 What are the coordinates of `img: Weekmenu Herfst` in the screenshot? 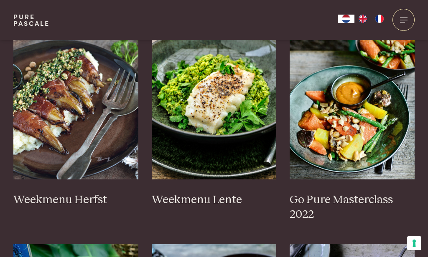 It's located at (76, 96).